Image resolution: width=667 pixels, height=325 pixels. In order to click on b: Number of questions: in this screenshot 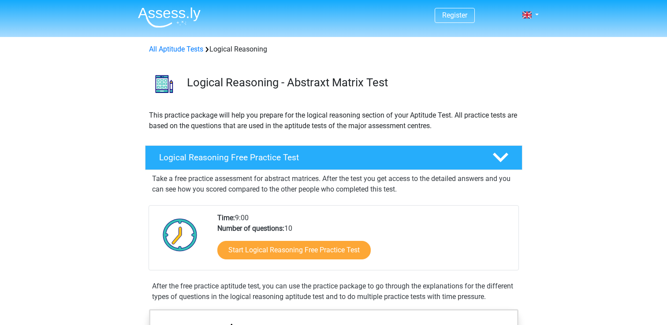, I will do `click(251, 228)`.